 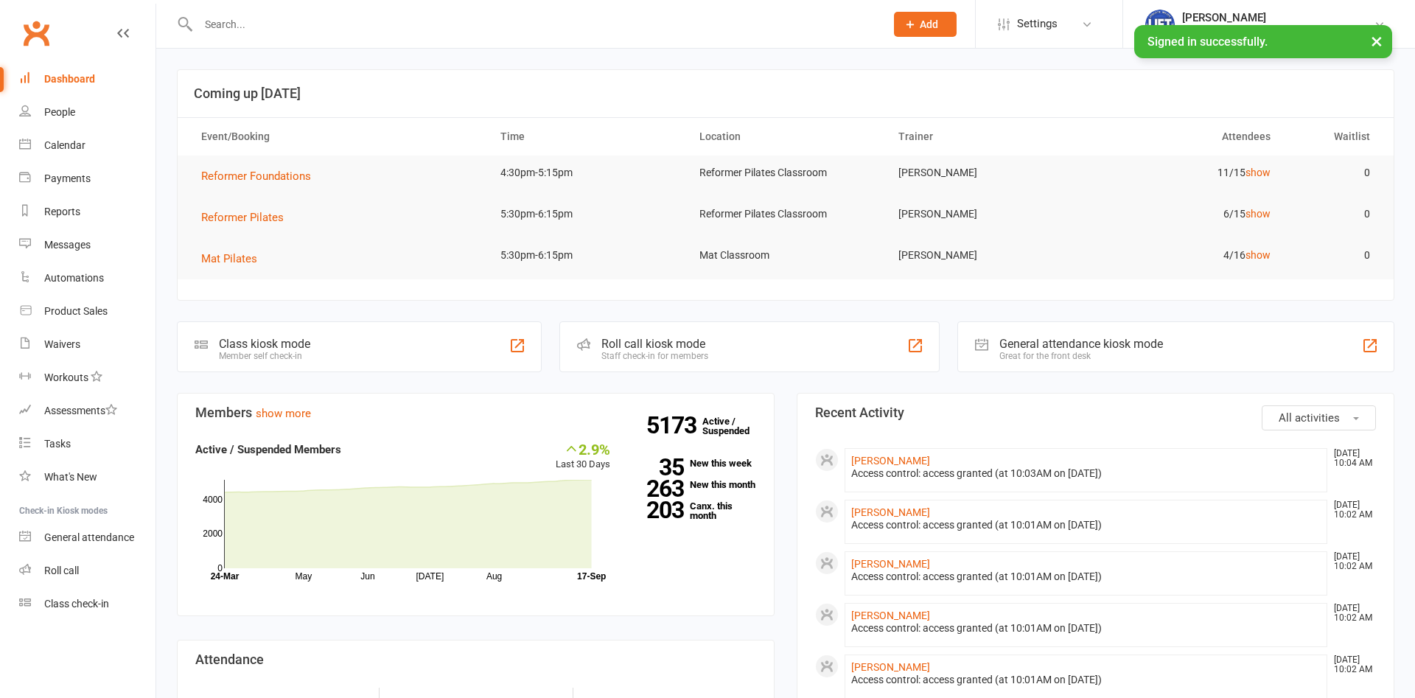 What do you see at coordinates (265, 356) in the screenshot?
I see `div: Member self check-in` at bounding box center [265, 356].